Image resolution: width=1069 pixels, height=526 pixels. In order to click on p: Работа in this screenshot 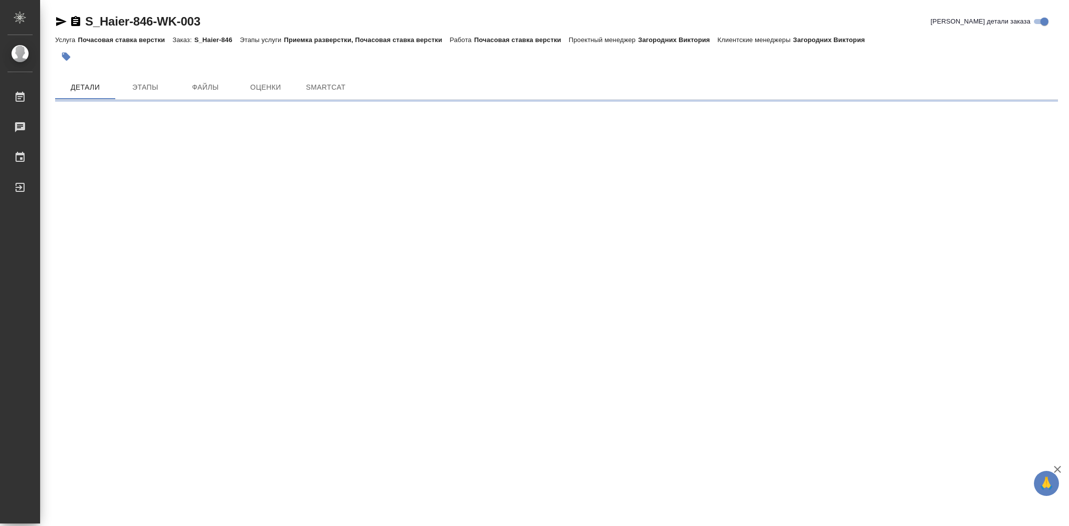, I will do `click(462, 40)`.